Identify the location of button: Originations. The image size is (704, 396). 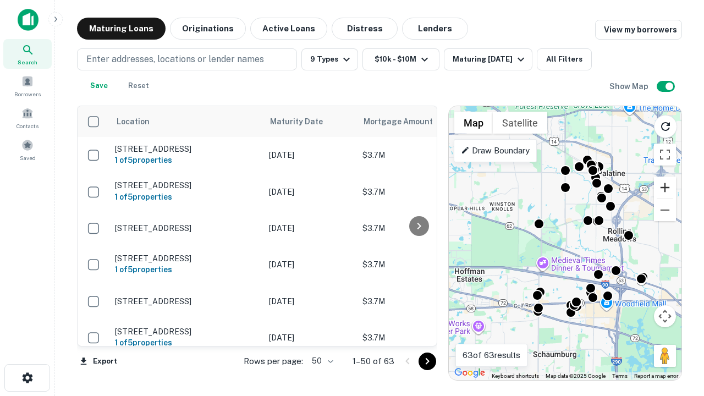
(208, 29).